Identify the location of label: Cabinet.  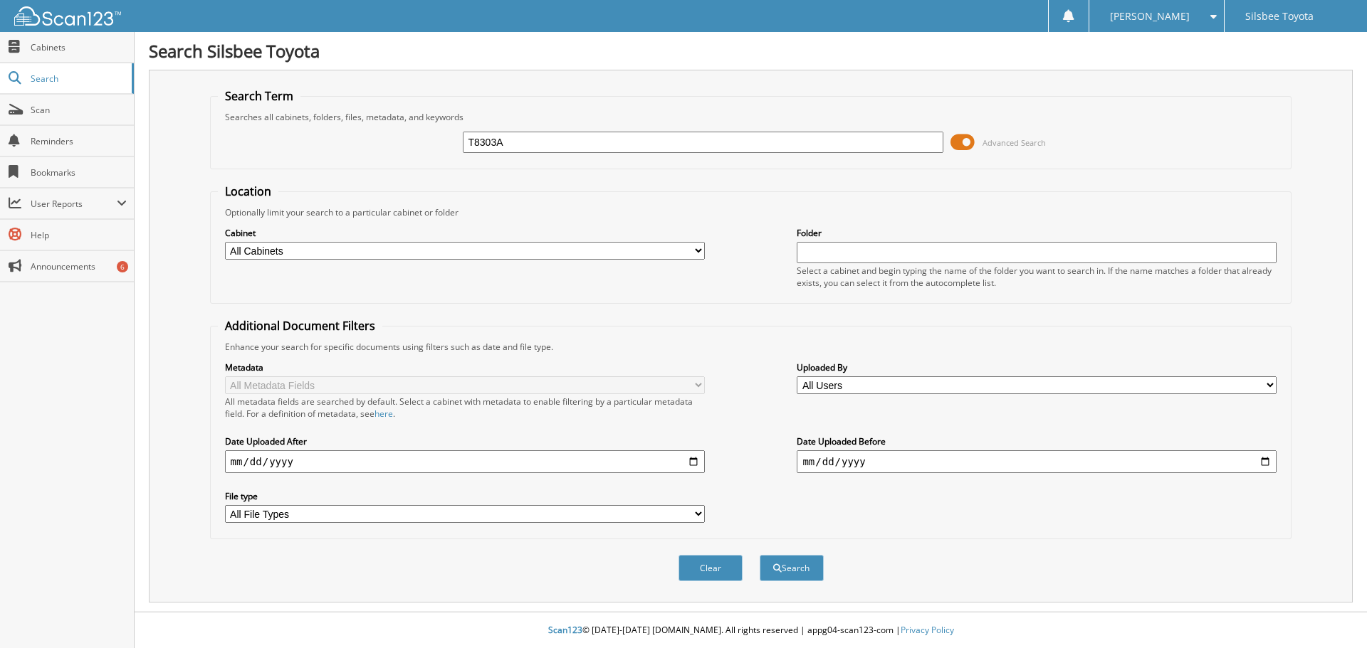
(465, 233).